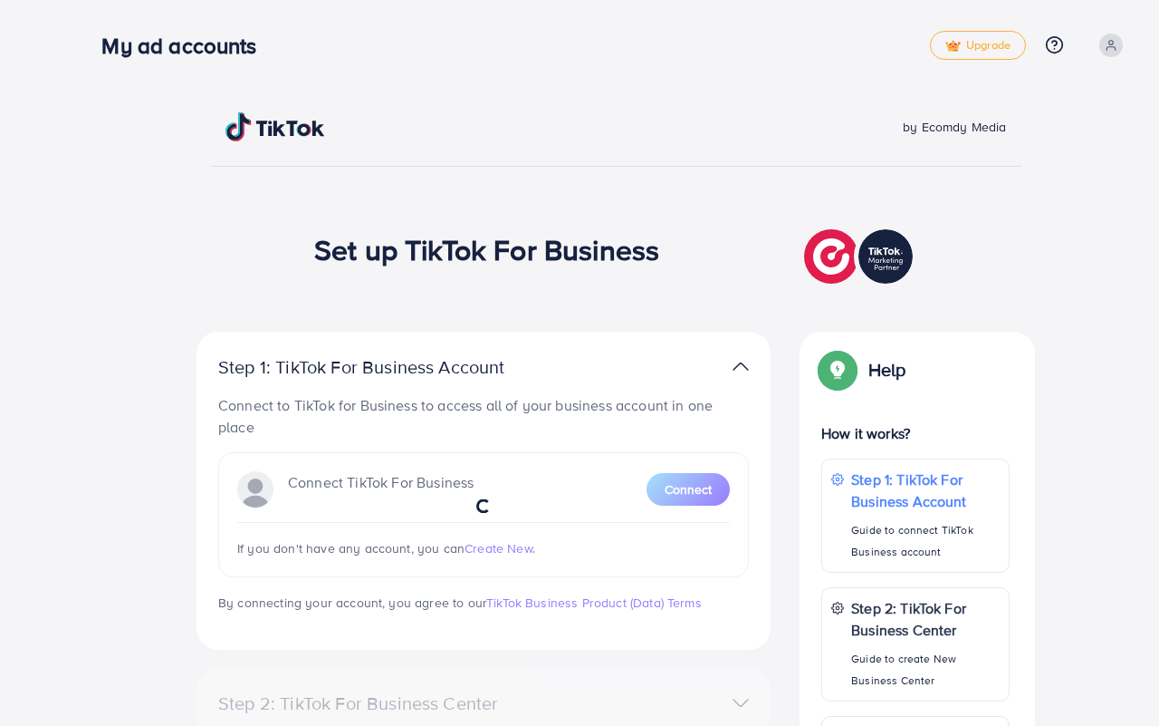  What do you see at coordinates (926, 619) in the screenshot?
I see `p: Step 2: TikTok For Business Center` at bounding box center [926, 619].